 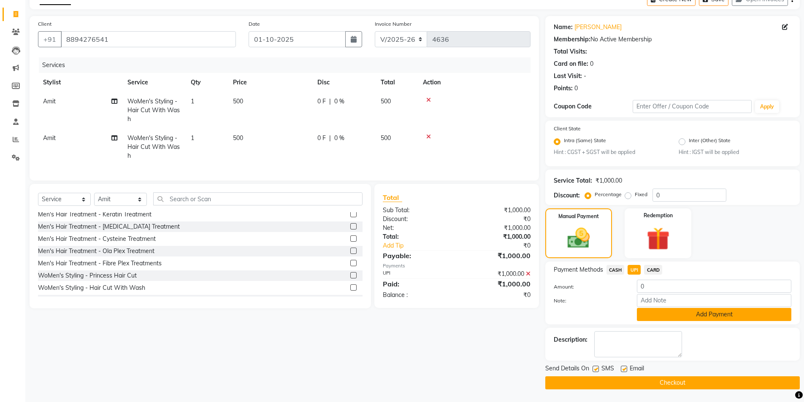 What do you see at coordinates (567, 129) in the screenshot?
I see `label: Client State` at bounding box center [567, 129].